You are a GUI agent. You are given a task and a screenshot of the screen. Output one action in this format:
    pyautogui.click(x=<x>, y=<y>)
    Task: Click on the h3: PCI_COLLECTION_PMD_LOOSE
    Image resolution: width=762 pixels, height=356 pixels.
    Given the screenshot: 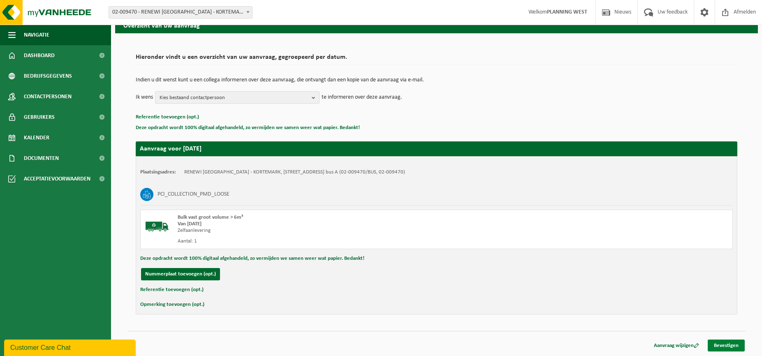 What is the action you would take?
    pyautogui.click(x=193, y=194)
    